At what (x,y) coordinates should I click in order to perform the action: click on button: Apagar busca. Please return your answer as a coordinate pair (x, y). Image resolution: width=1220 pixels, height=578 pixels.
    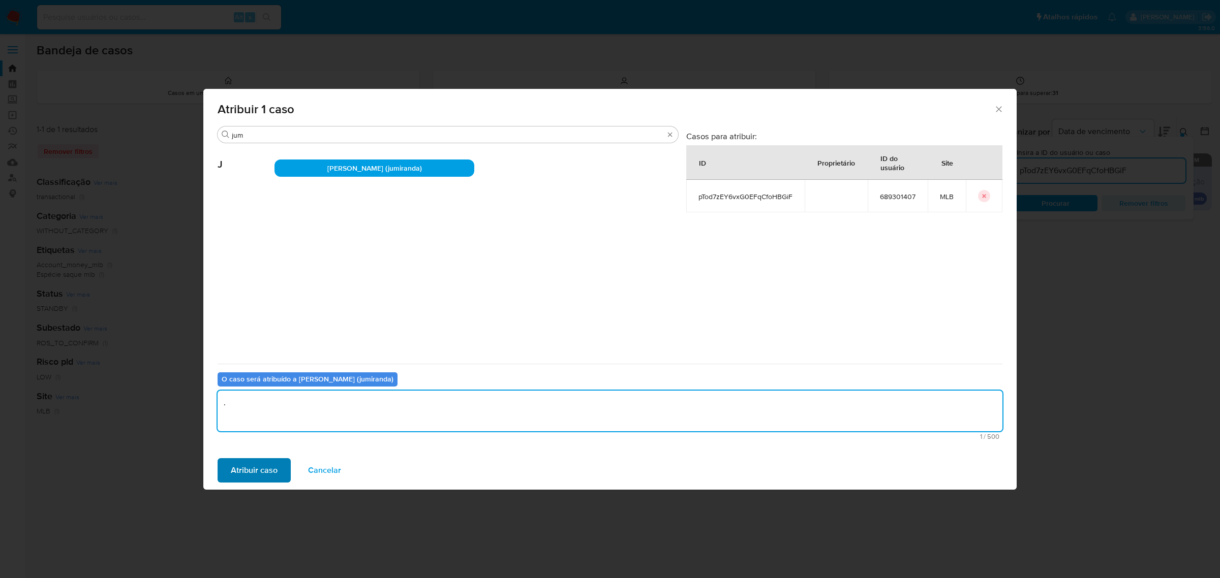
    Looking at the image, I should click on (670, 135).